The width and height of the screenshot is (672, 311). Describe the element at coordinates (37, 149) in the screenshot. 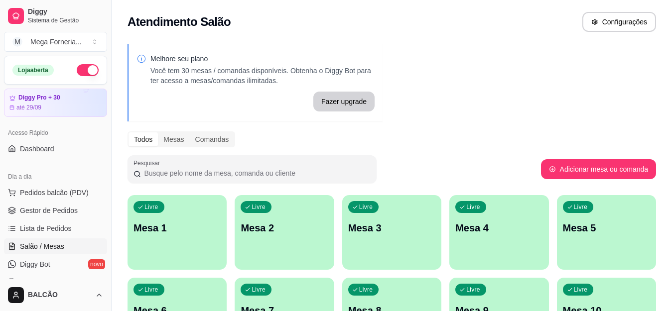

I see `span: Dashboard` at that location.